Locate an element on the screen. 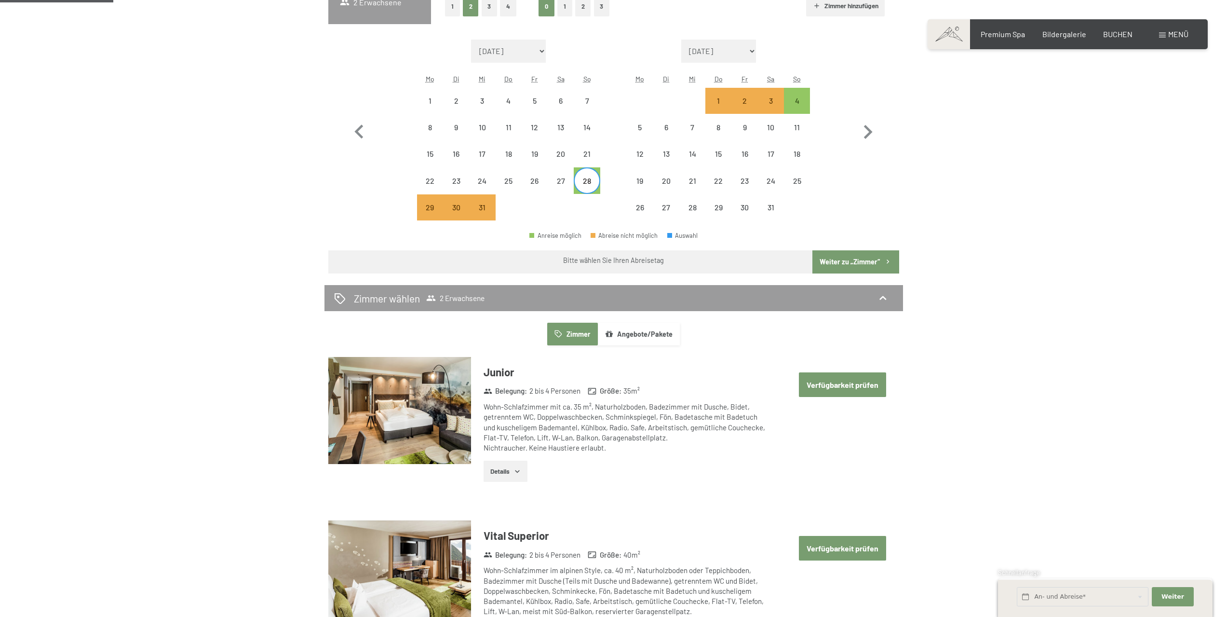 Image resolution: width=1227 pixels, height=617 pixels. a: Bildergalerie is located at coordinates (1064, 34).